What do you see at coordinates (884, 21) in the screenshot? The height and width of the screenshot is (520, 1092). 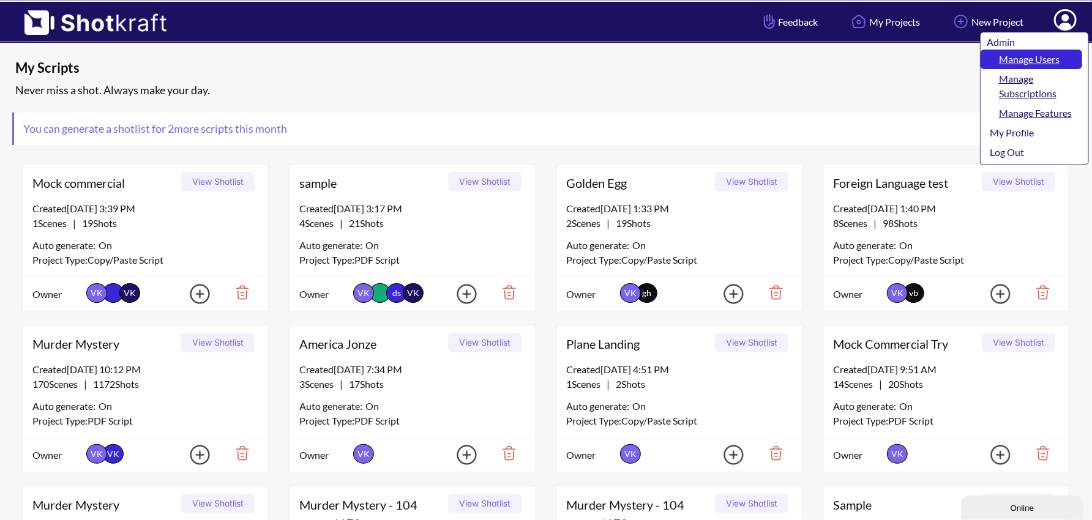 I see `a: My Projects` at bounding box center [884, 21].